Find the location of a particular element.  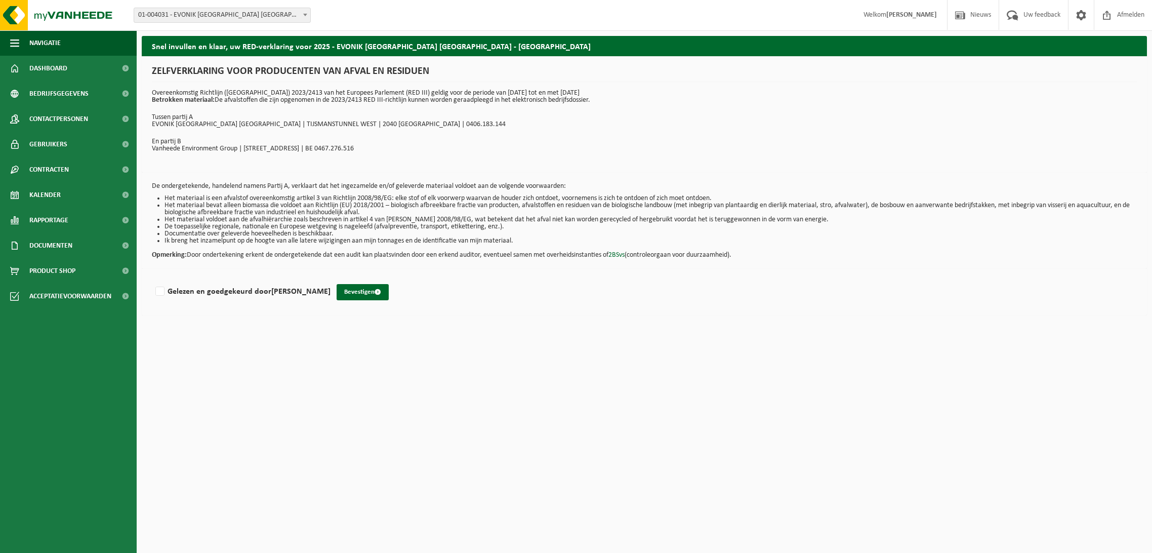

p: Door ondertekening erkent de ondergetekende dat een audit kan plaatsvinden door een erkend audito... is located at coordinates (644, 252).